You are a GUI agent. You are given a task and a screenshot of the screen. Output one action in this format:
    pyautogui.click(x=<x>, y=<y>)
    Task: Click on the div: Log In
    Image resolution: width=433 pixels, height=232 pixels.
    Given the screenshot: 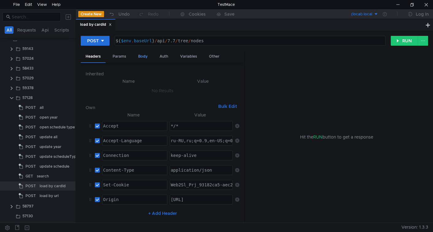 What is the action you would take?
    pyautogui.click(x=422, y=14)
    